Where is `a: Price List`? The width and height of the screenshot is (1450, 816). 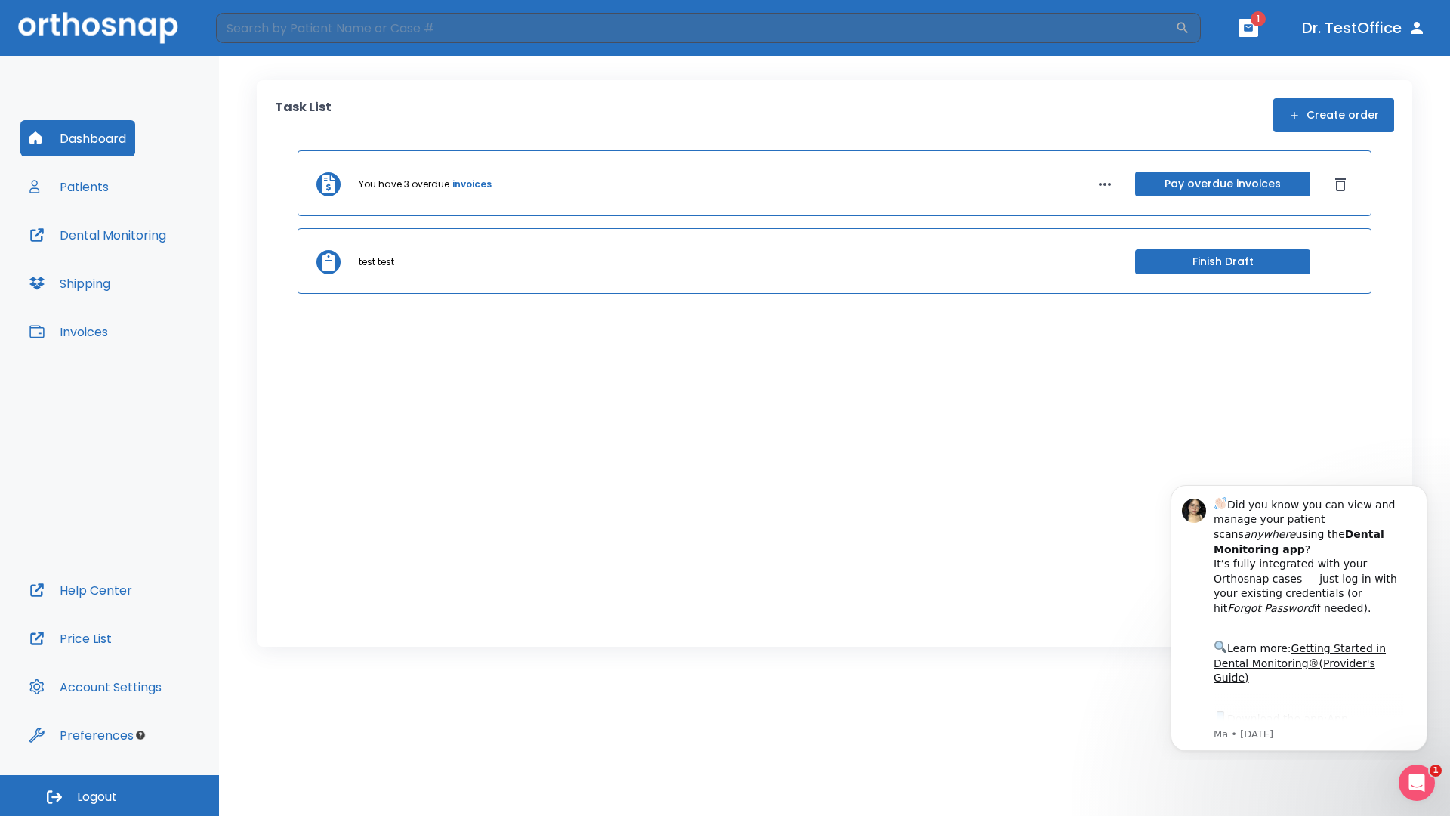
a: Price List is located at coordinates (70, 638).